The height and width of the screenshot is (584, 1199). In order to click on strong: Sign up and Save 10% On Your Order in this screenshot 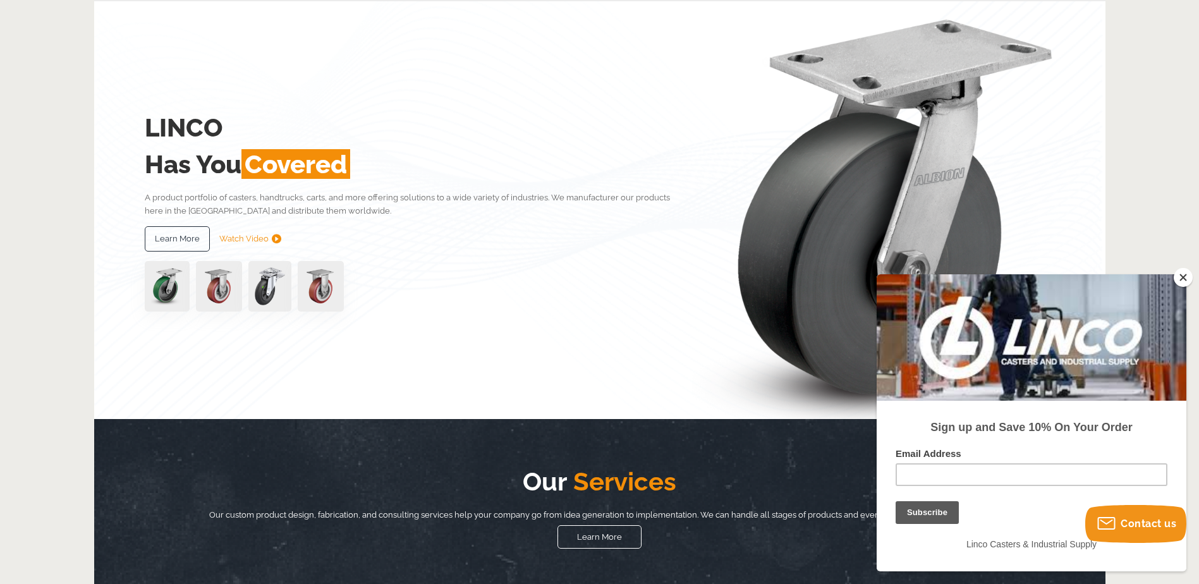, I will do `click(154, 153)`.